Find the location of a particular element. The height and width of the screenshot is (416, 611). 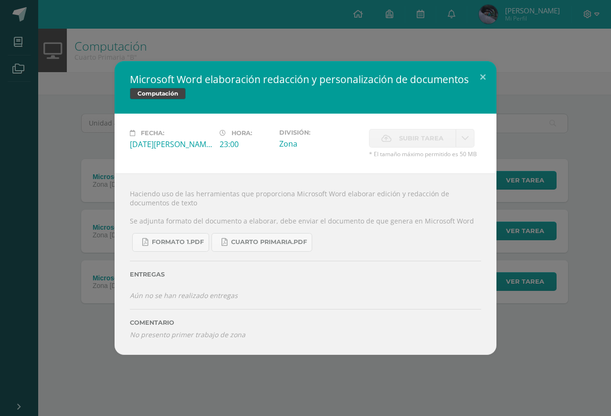

span: * El tamaño máximo permitido es 50 MB is located at coordinates (425, 154).